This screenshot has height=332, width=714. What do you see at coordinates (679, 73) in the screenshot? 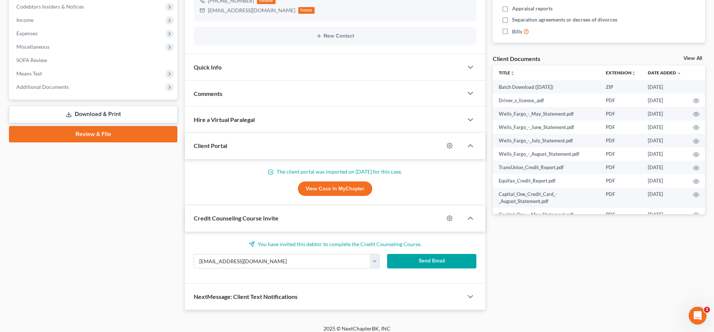
I see `i: expand_more` at bounding box center [679, 73].